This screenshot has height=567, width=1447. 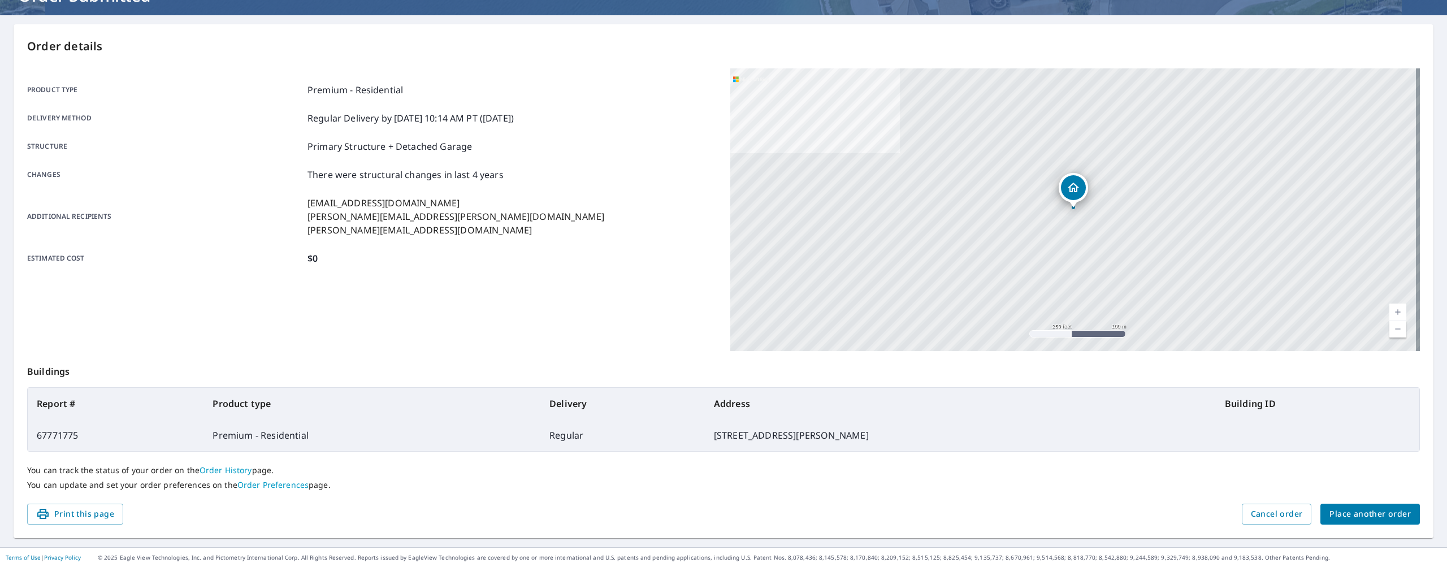 I want to click on a: Current Level 17, Zoom In, so click(x=1398, y=312).